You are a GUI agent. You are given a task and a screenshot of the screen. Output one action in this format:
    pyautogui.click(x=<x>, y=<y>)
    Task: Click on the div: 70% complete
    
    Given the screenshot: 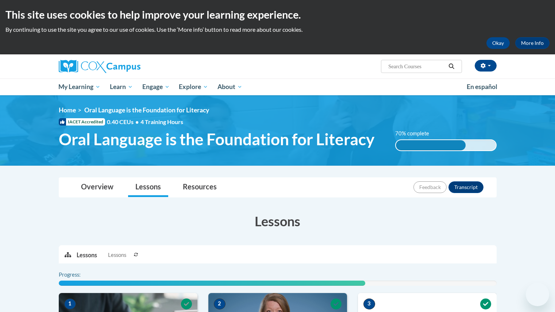 What is the action you would take?
    pyautogui.click(x=430, y=145)
    